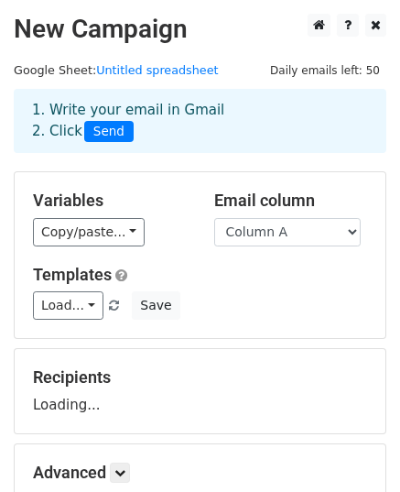  What do you see at coordinates (157, 70) in the screenshot?
I see `a: Untitled spreadsheet` at bounding box center [157, 70].